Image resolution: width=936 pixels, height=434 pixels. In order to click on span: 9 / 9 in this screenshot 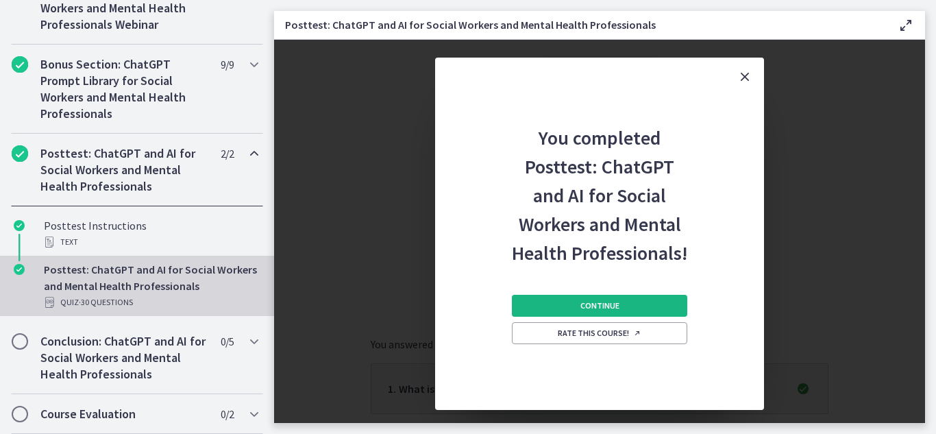, I will do `click(227, 64)`.